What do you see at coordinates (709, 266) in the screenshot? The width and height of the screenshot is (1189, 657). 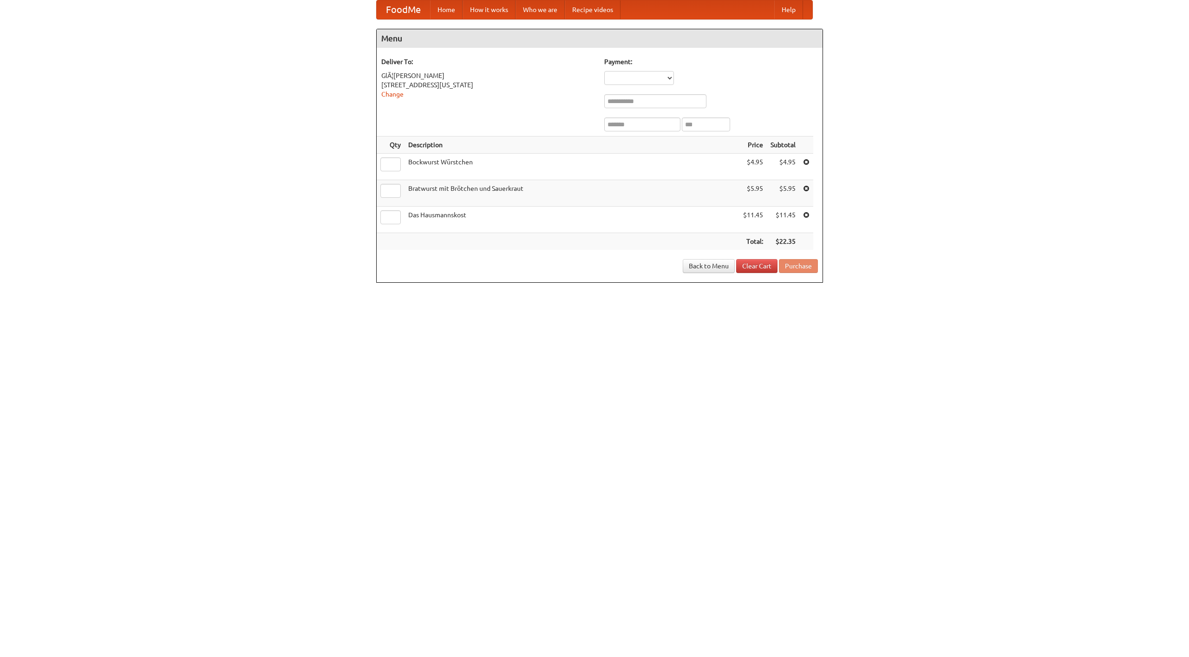 I see `a: Back to Menu` at bounding box center [709, 266].